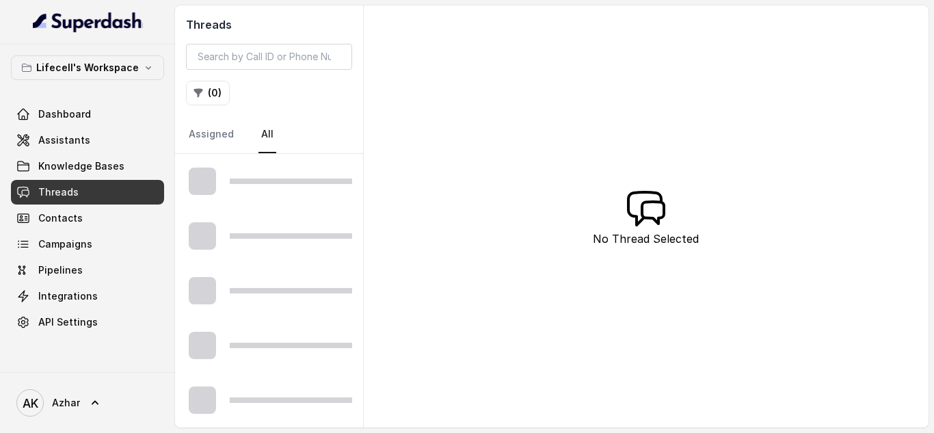 This screenshot has width=934, height=433. Describe the element at coordinates (30, 403) in the screenshot. I see `text: AK` at that location.